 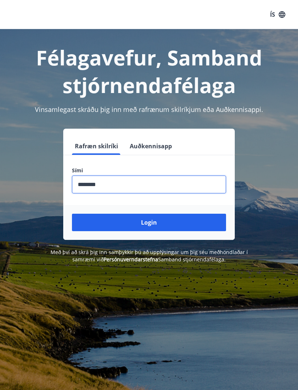 I want to click on button: ÍS, so click(x=278, y=15).